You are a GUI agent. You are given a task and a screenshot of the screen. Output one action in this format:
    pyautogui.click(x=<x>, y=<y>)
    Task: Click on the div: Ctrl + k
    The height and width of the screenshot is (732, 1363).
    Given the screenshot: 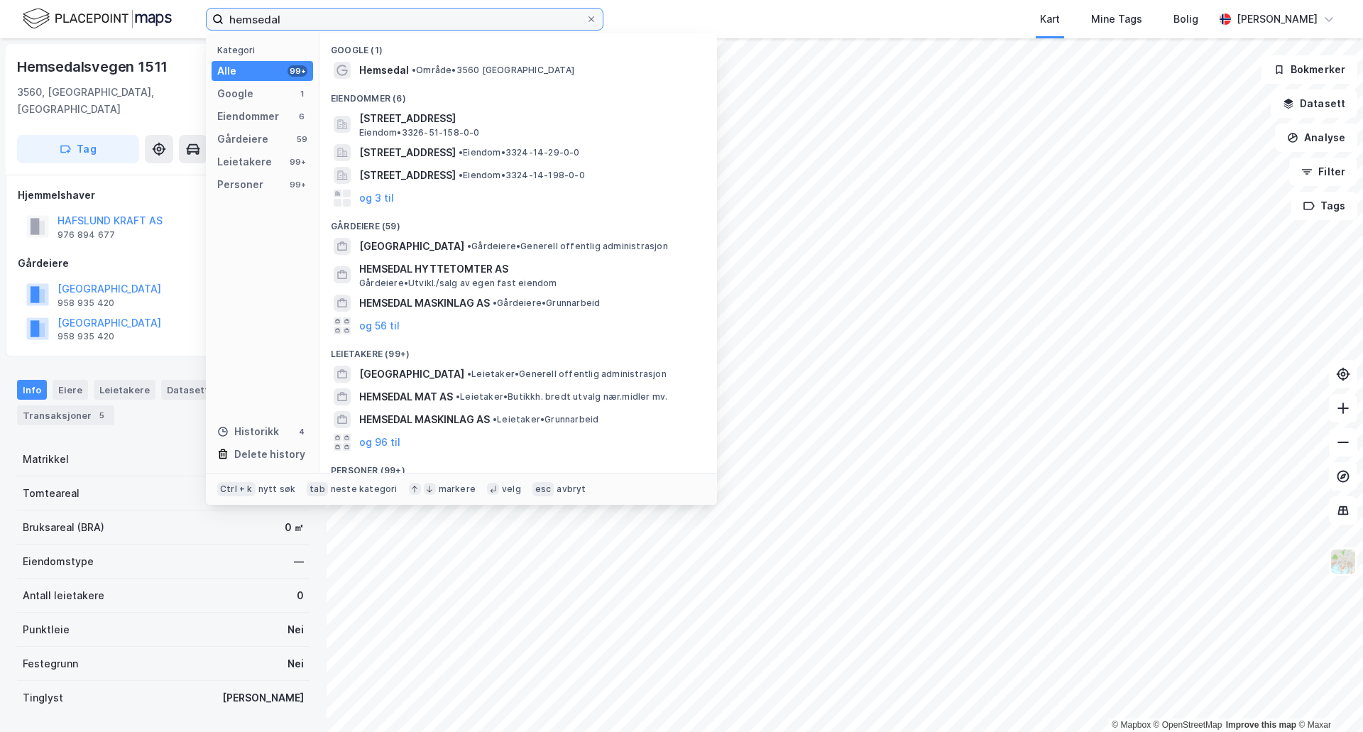 What is the action you would take?
    pyautogui.click(x=236, y=489)
    